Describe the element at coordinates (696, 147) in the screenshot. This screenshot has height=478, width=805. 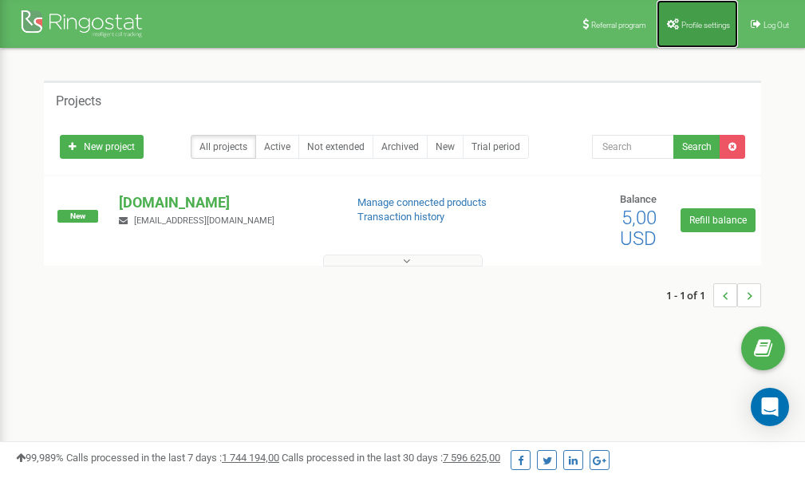
I see `button: Search` at that location.